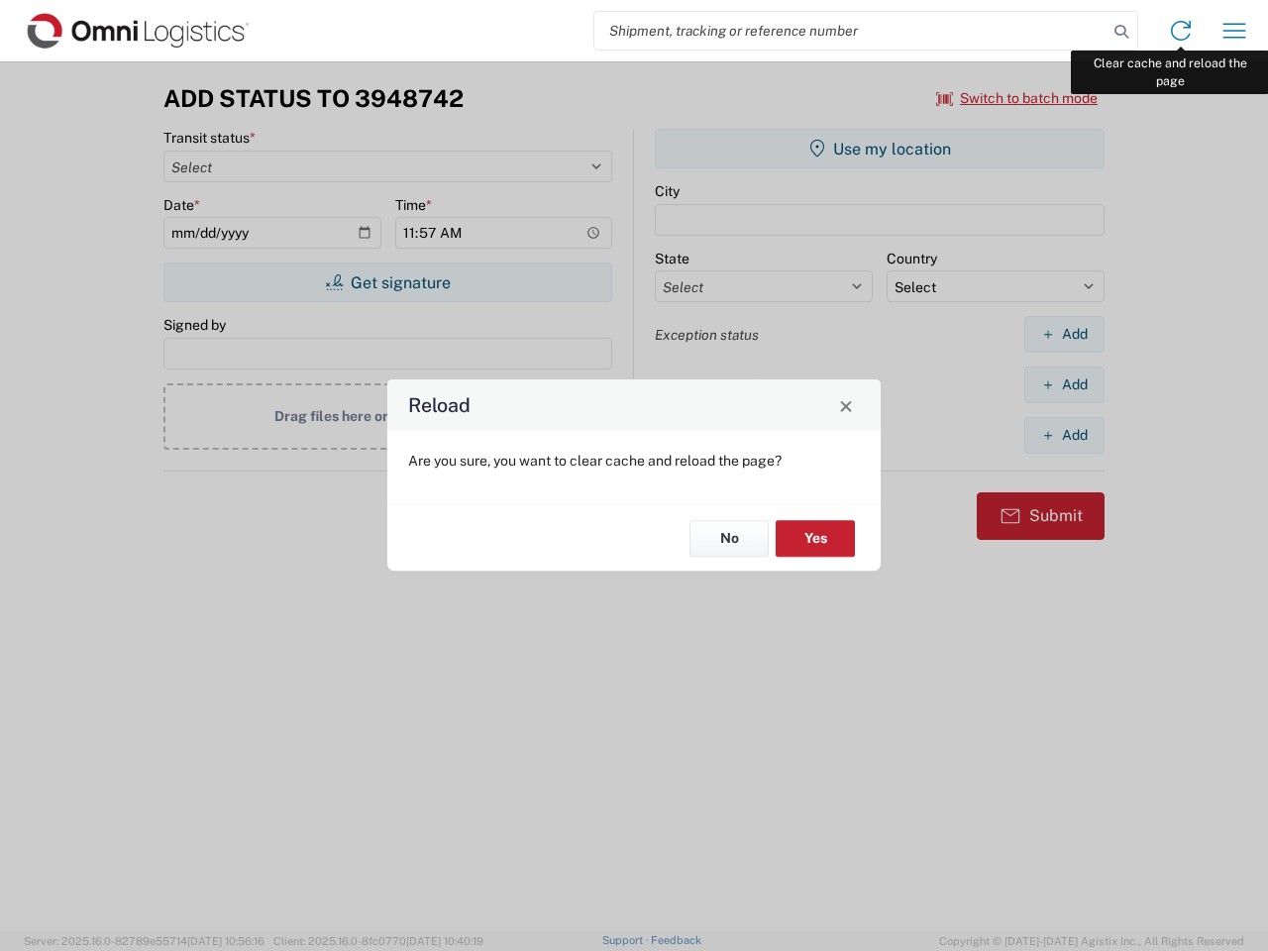 The width and height of the screenshot is (1268, 951). What do you see at coordinates (729, 538) in the screenshot?
I see `button: No` at bounding box center [729, 538].